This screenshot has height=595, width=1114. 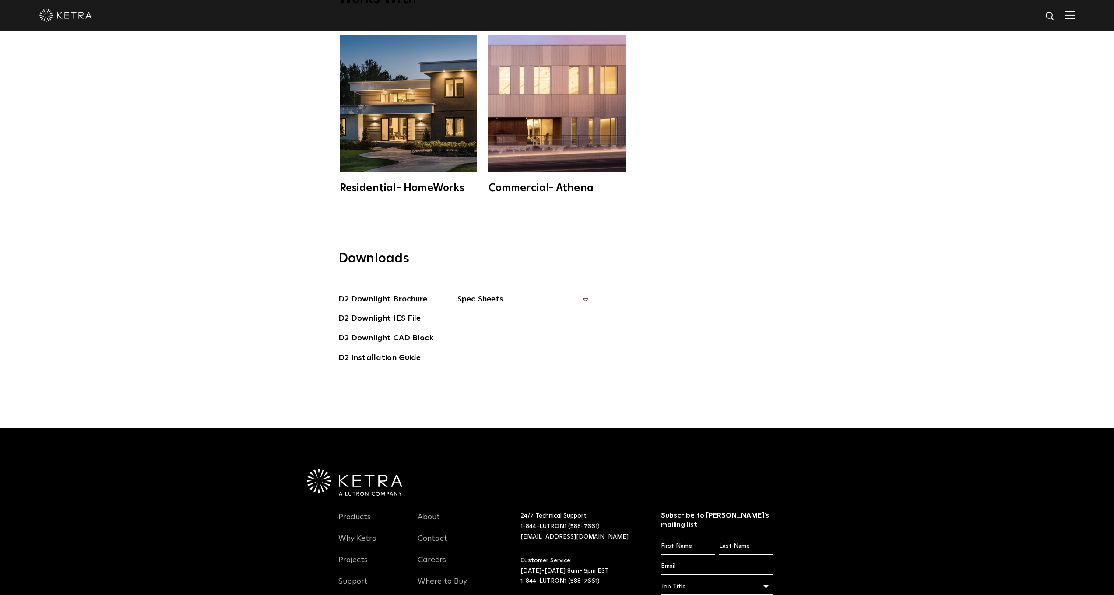 What do you see at coordinates (408, 103) in the screenshot?
I see `img: homeworks_hero` at bounding box center [408, 103].